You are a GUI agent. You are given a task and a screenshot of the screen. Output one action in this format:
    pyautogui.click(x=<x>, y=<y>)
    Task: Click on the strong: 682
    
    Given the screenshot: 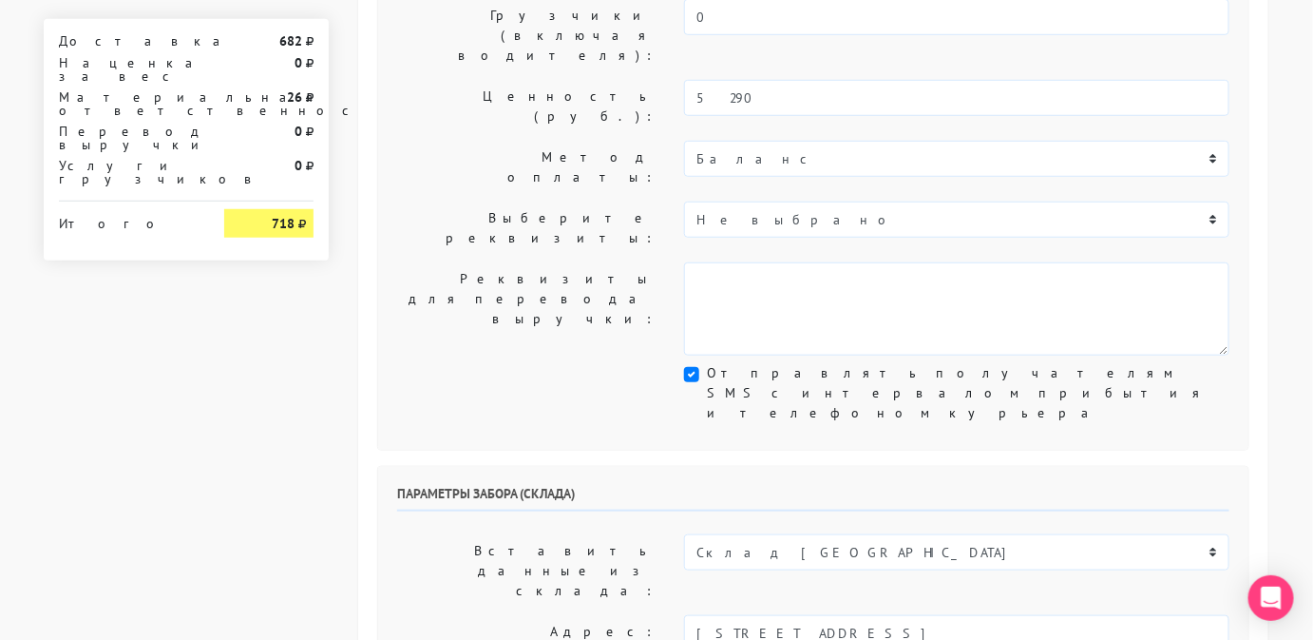 What is the action you would take?
    pyautogui.click(x=291, y=41)
    